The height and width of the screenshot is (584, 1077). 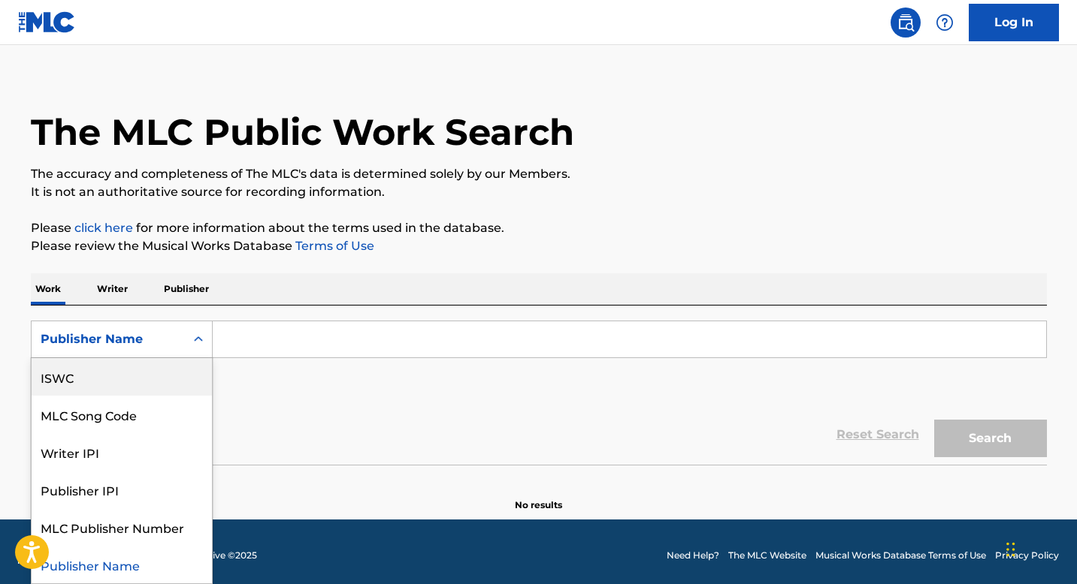 What do you see at coordinates (122, 415) in the screenshot?
I see `div: MLC Song Code` at bounding box center [122, 415].